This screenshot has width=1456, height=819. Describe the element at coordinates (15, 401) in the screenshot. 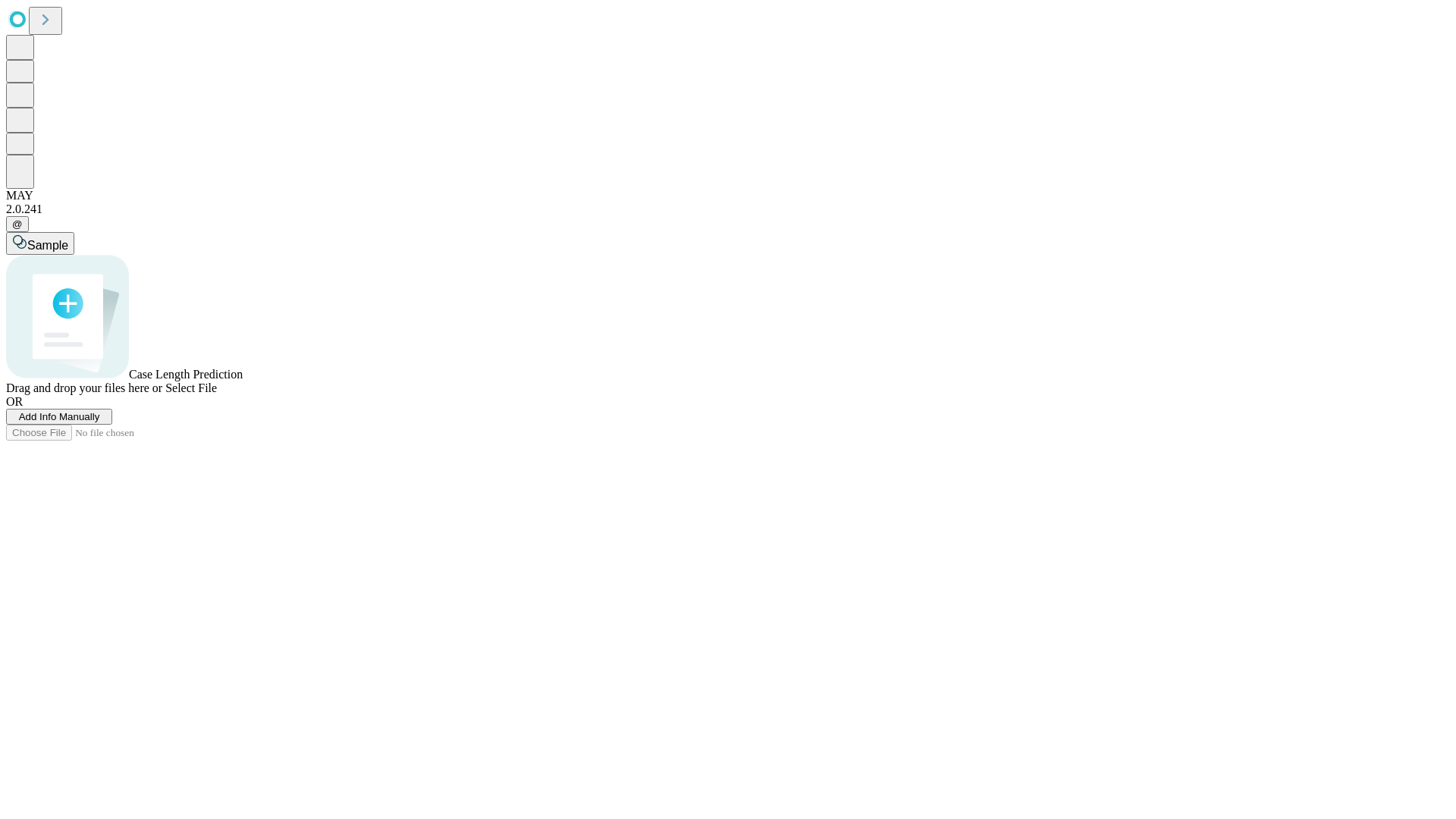

I see `span: OR` at that location.